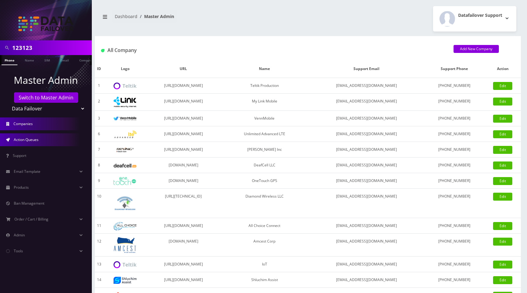 This screenshot has height=293, width=527. Describe the element at coordinates (103, 50) in the screenshot. I see `img: All Company` at that location.